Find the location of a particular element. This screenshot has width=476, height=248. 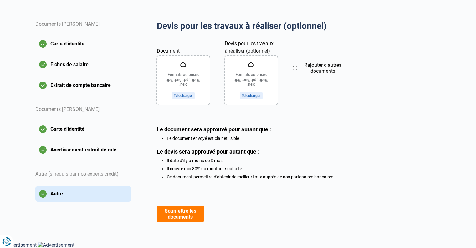

span: Rajouter d'autres documents is located at coordinates (323, 68).